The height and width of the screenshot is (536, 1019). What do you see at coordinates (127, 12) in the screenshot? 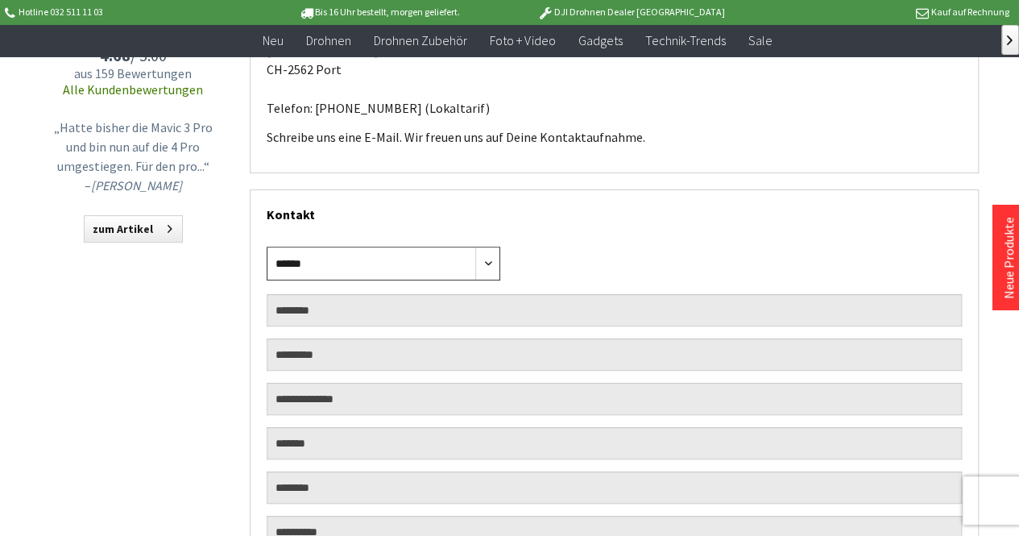
I see `p: Hotline 032 511 11 03` at bounding box center [127, 12].